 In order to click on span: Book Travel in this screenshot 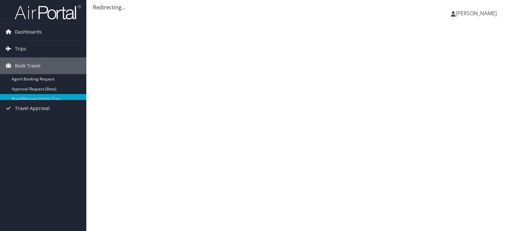, I will do `click(28, 66)`.